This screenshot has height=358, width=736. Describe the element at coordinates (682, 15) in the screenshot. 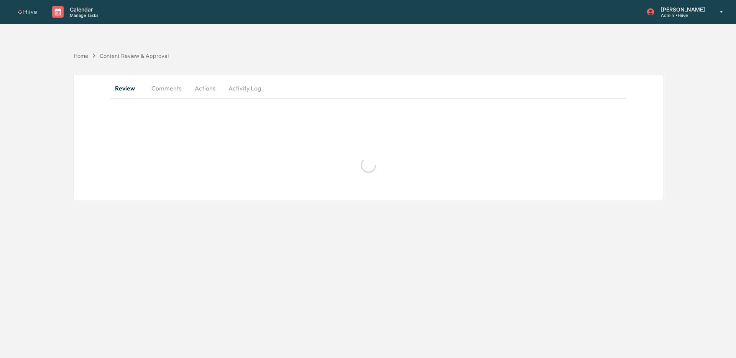

I see `p: Admin • Hiive` at that location.